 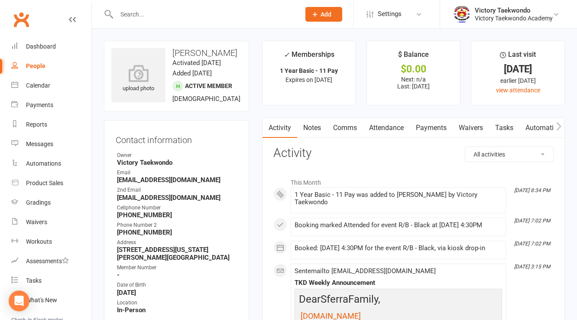 What do you see at coordinates (390, 14) in the screenshot?
I see `span: Settings` at bounding box center [390, 14].